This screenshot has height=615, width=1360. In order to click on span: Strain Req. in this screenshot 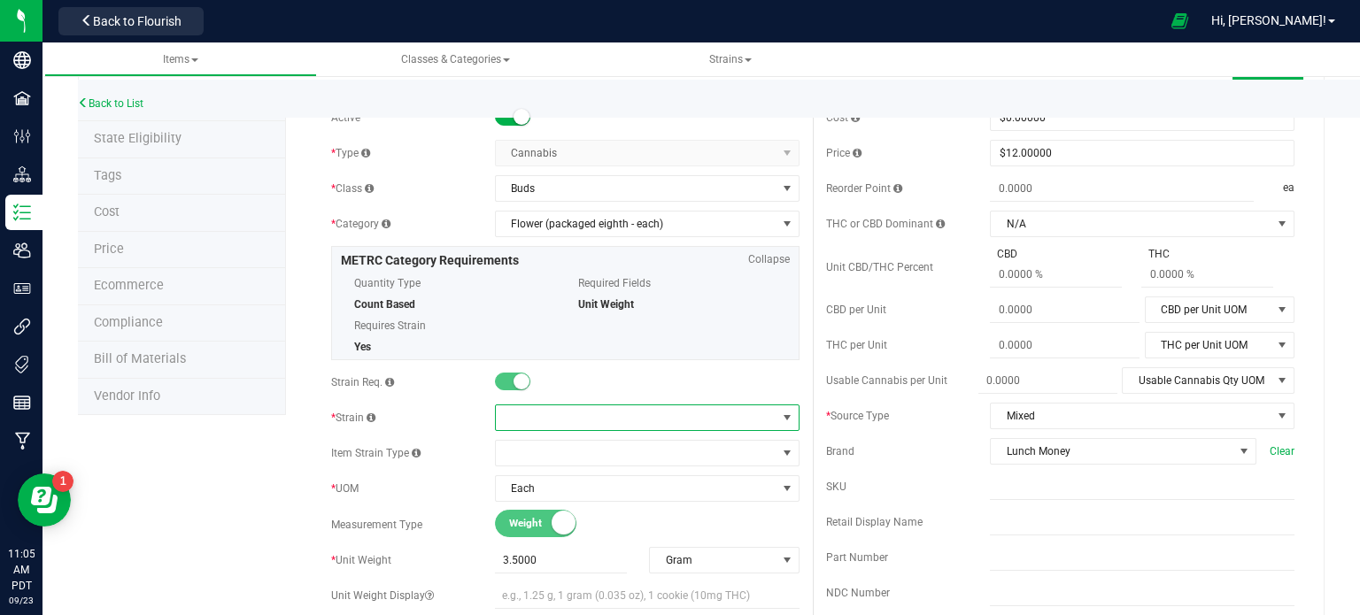, I will do `click(362, 382)`.